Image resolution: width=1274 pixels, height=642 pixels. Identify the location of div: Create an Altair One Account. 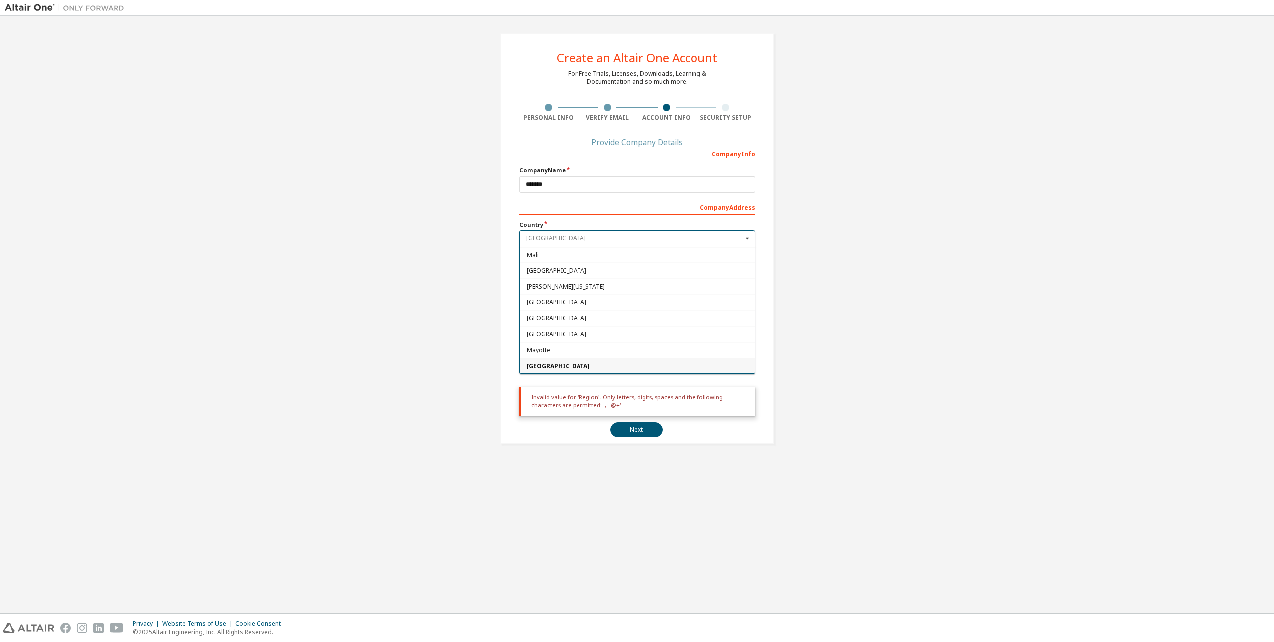
(637, 58).